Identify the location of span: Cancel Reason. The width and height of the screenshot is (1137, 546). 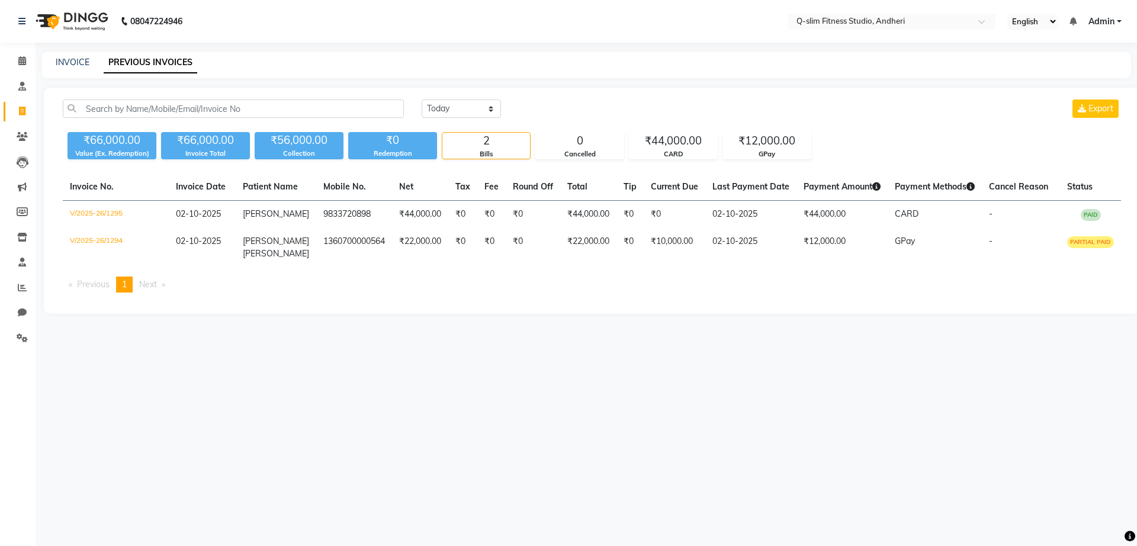
(1019, 187).